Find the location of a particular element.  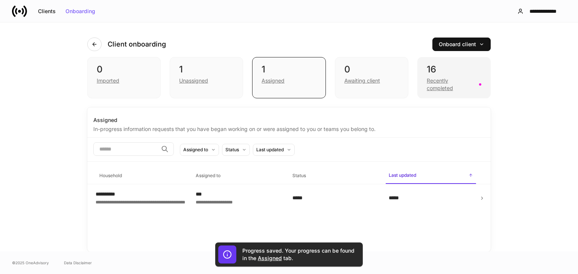

div: 16Recently completed is located at coordinates (453, 78).